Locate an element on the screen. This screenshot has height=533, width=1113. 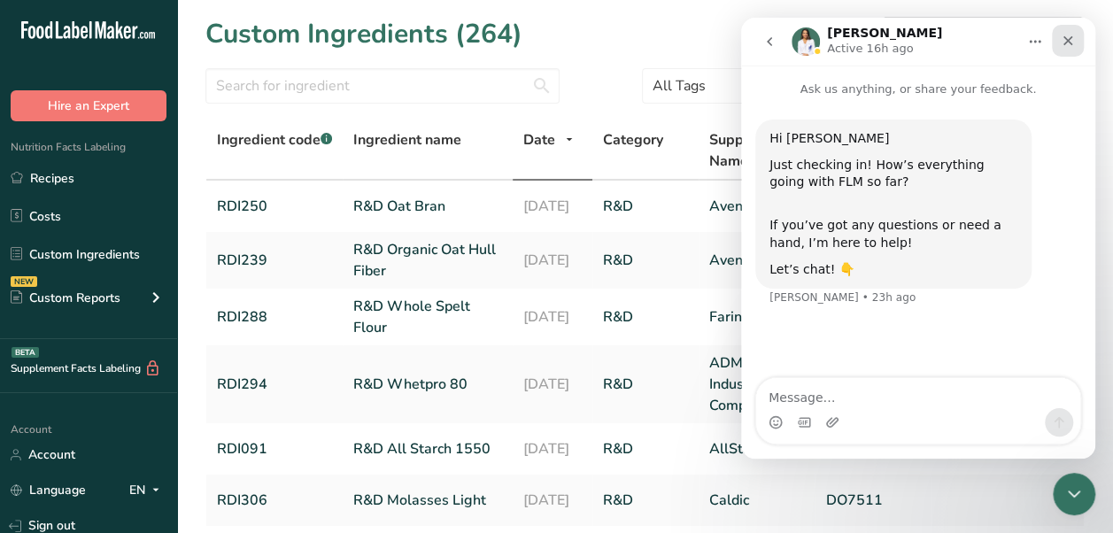
a: R&D Oat Bran is located at coordinates (428, 206).